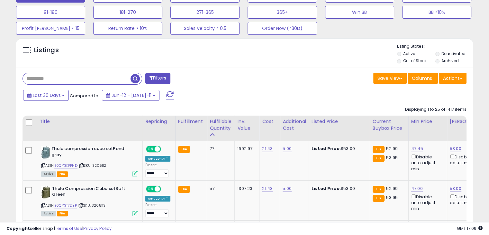  Describe the element at coordinates (92, 165) in the screenshot. I see `span: | SKU: 3205112` at that location.